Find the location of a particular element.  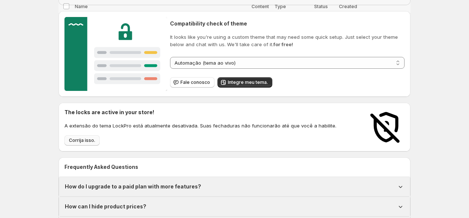

h2: Compatibility check of theme is located at coordinates (287, 24).